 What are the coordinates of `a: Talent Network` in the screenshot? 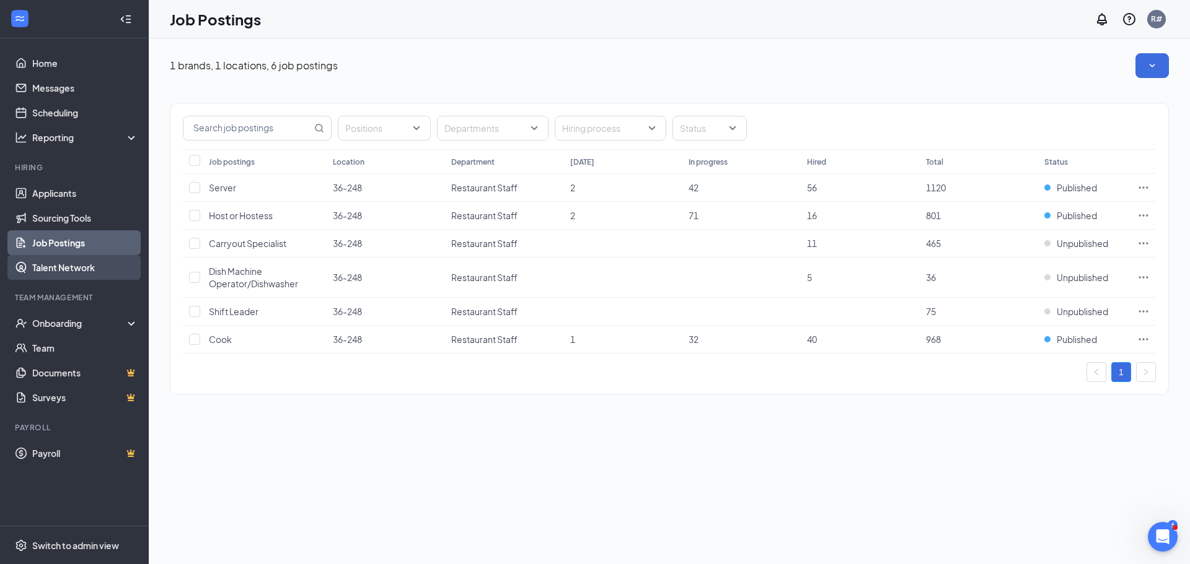 It's located at (85, 268).